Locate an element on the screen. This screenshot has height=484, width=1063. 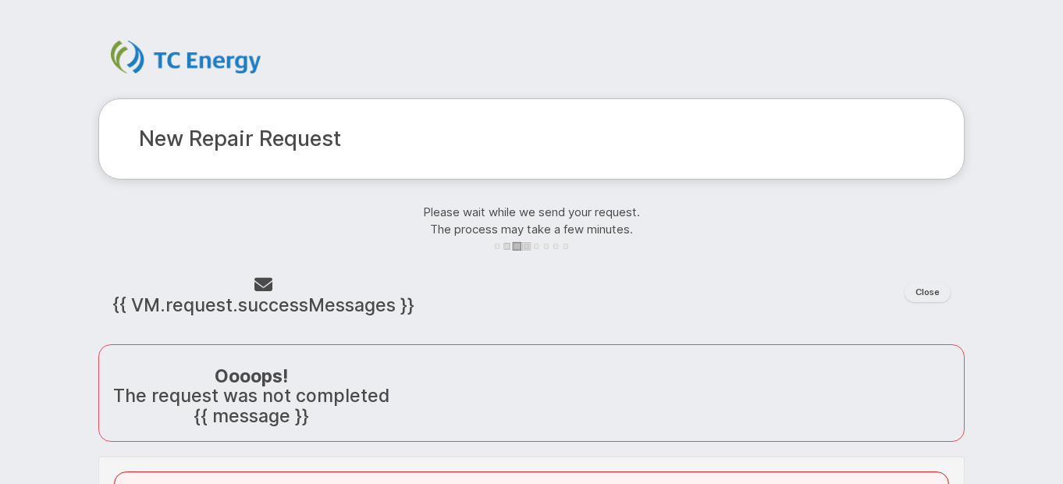
div: {{ VM.request.successMessages }} is located at coordinates (263, 305).